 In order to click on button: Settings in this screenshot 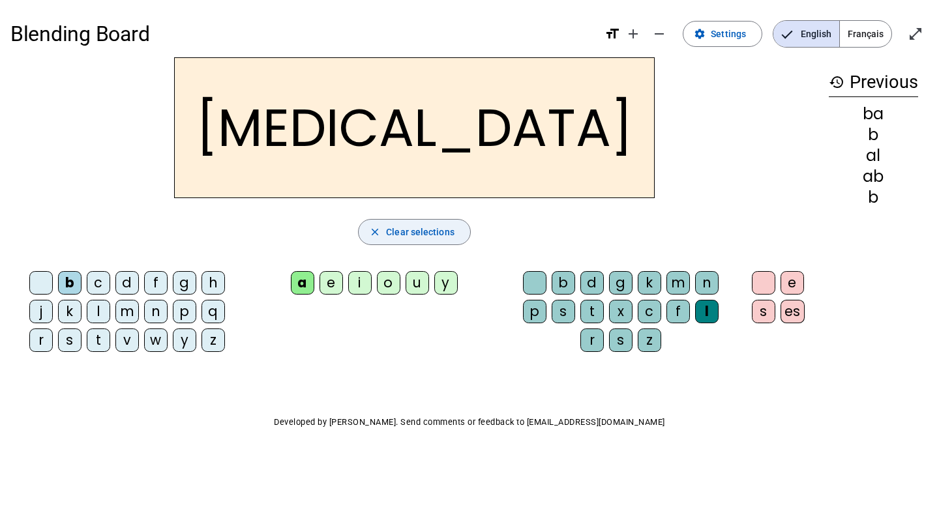, I will do `click(723, 34)`.